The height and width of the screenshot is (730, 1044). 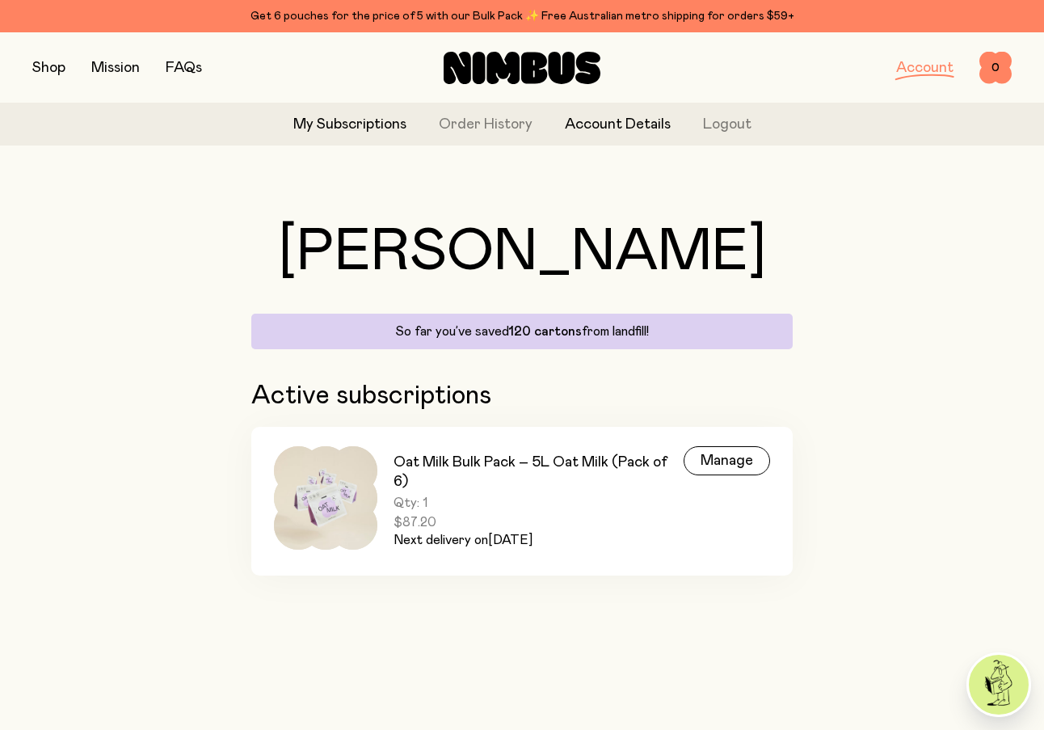 I want to click on span: 0, so click(x=996, y=68).